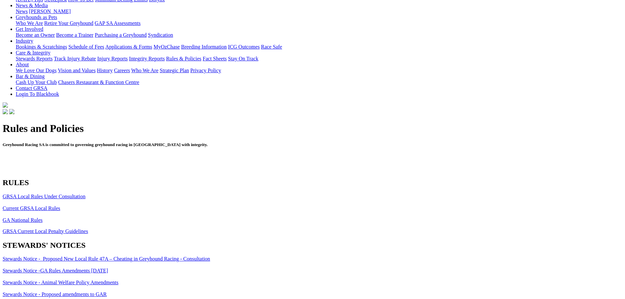 The width and height of the screenshot is (625, 299). Describe the element at coordinates (147, 58) in the screenshot. I see `a: Integrity Reports` at that location.